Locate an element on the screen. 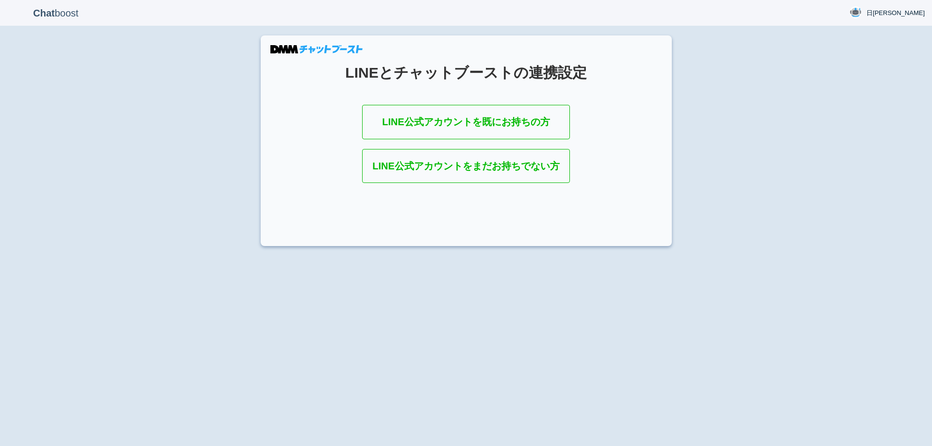 Image resolution: width=932 pixels, height=446 pixels. img: User Image is located at coordinates (855, 12).